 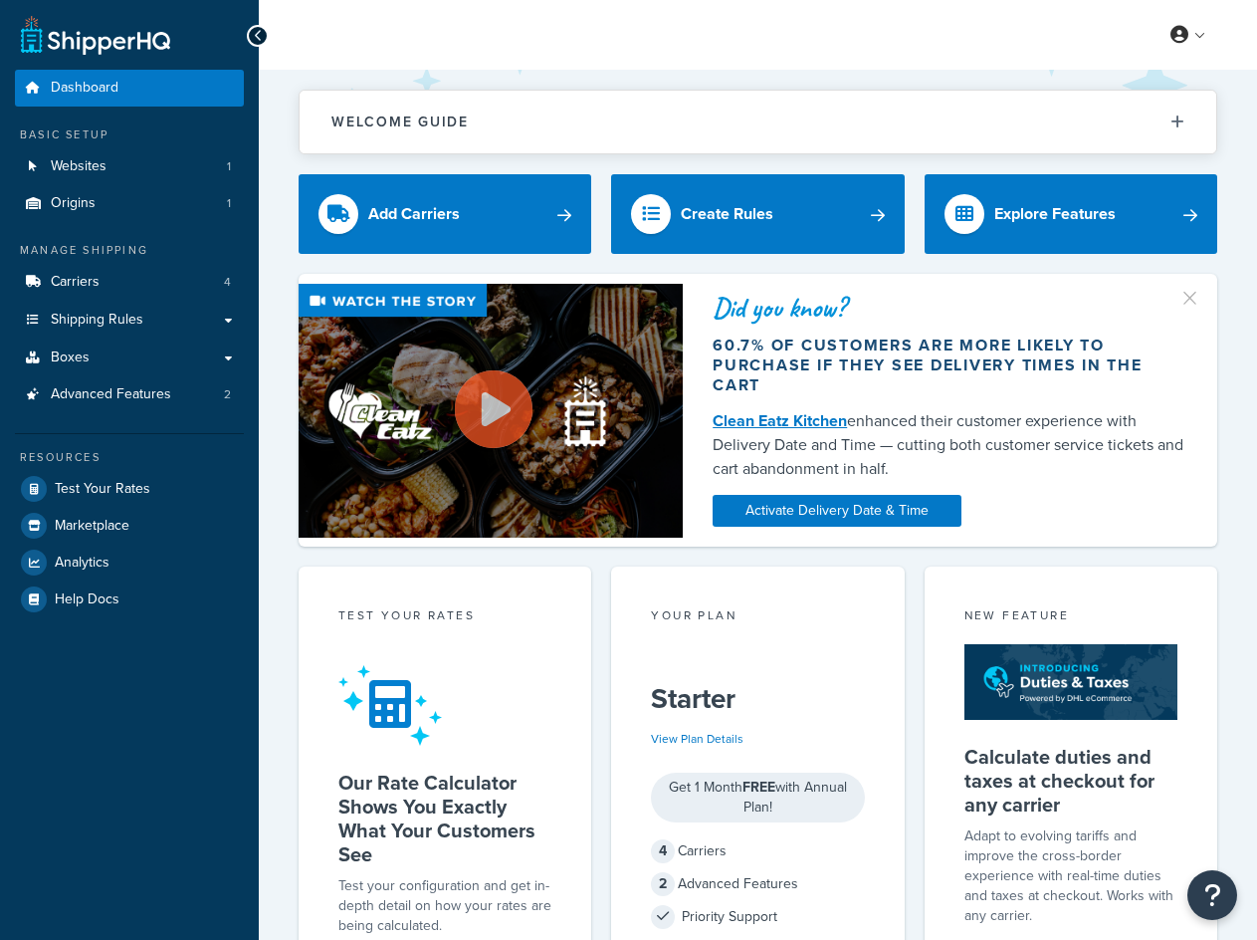 I want to click on div: Basic Setup, so click(x=129, y=134).